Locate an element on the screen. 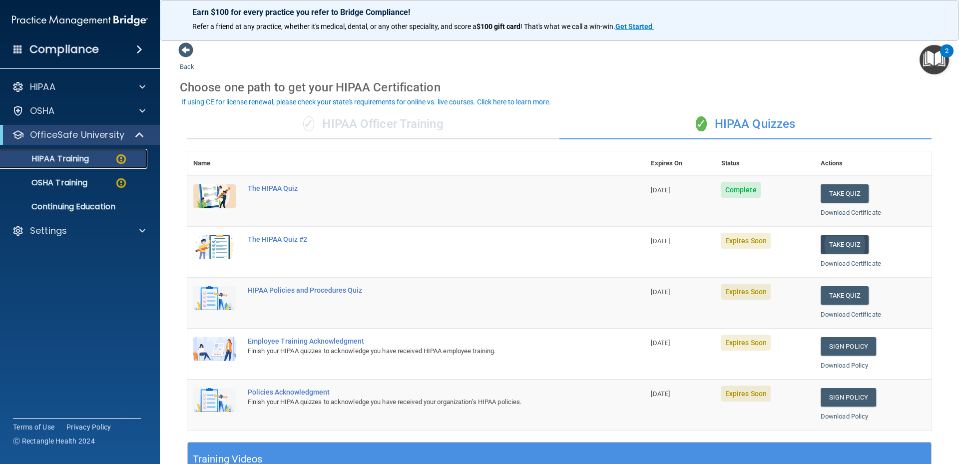 This screenshot has width=959, height=464. div: If using CE for license renewal, please check your state's requirements for online vs. live cours... is located at coordinates (366, 102).